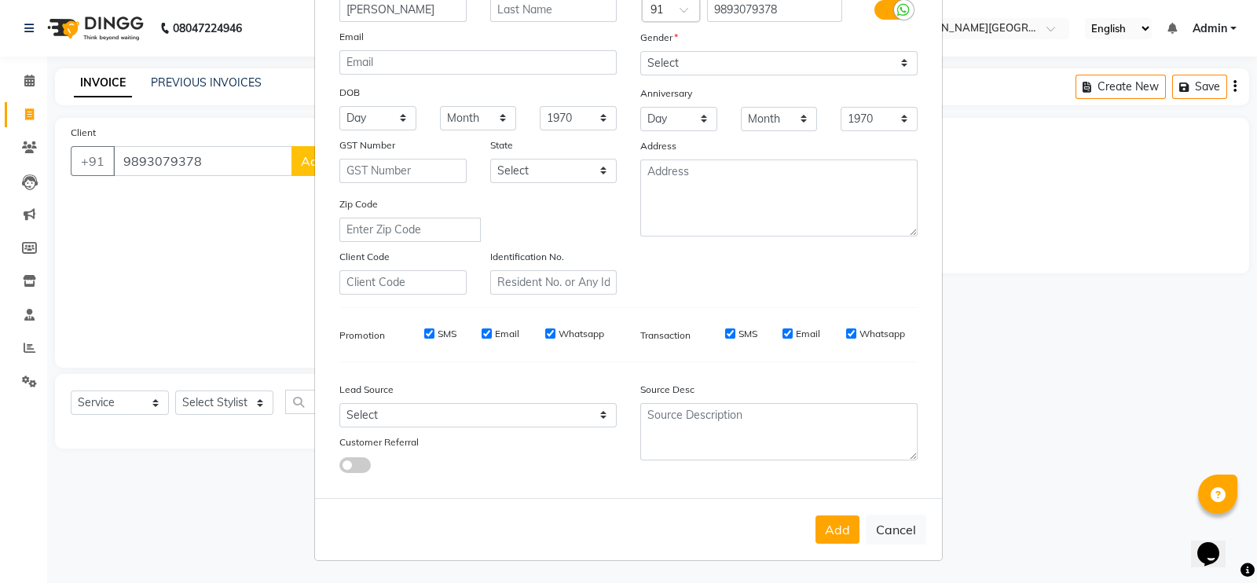  What do you see at coordinates (358, 204) in the screenshot?
I see `label: Zip Code` at bounding box center [358, 204].